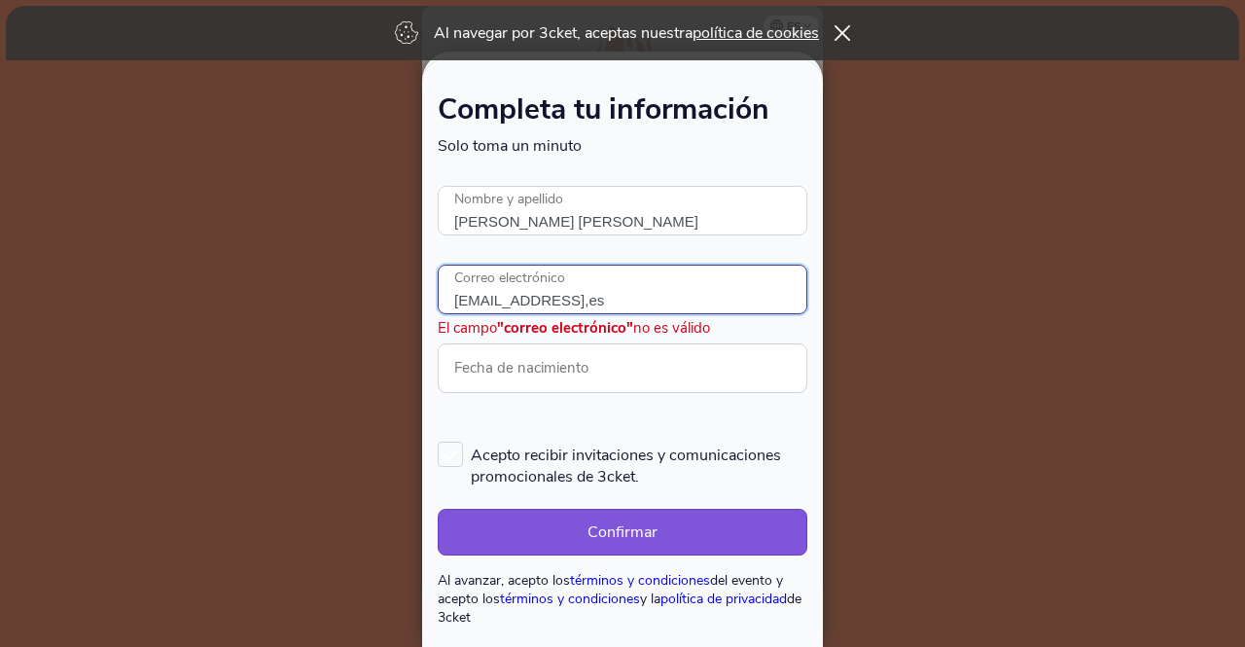 This screenshot has height=647, width=1245. What do you see at coordinates (623, 146) in the screenshot?
I see `p: Solo toma un minuto` at bounding box center [623, 146].